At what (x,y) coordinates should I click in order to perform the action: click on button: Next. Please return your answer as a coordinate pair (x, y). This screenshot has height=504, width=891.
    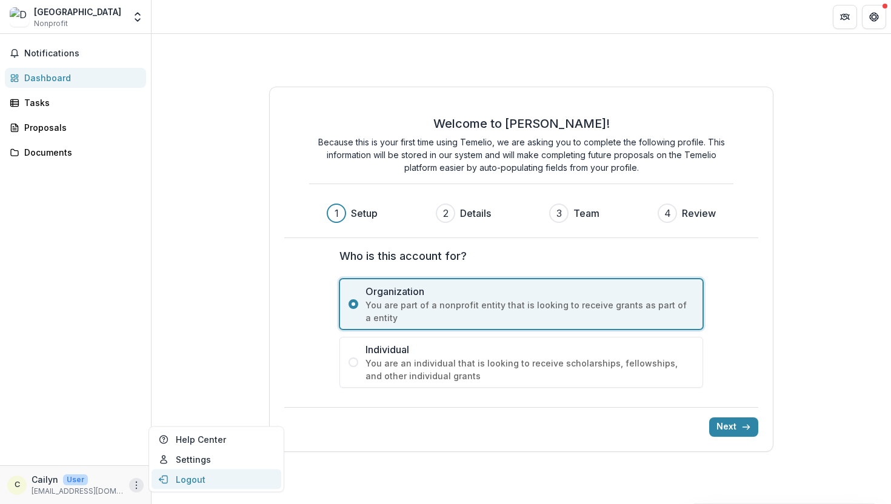
    Looking at the image, I should click on (733, 427).